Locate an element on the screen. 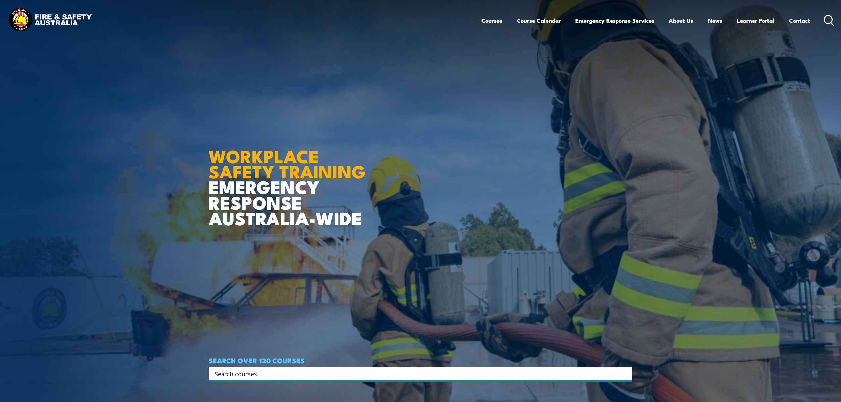 This screenshot has width=841, height=402. a: About Us is located at coordinates (681, 20).